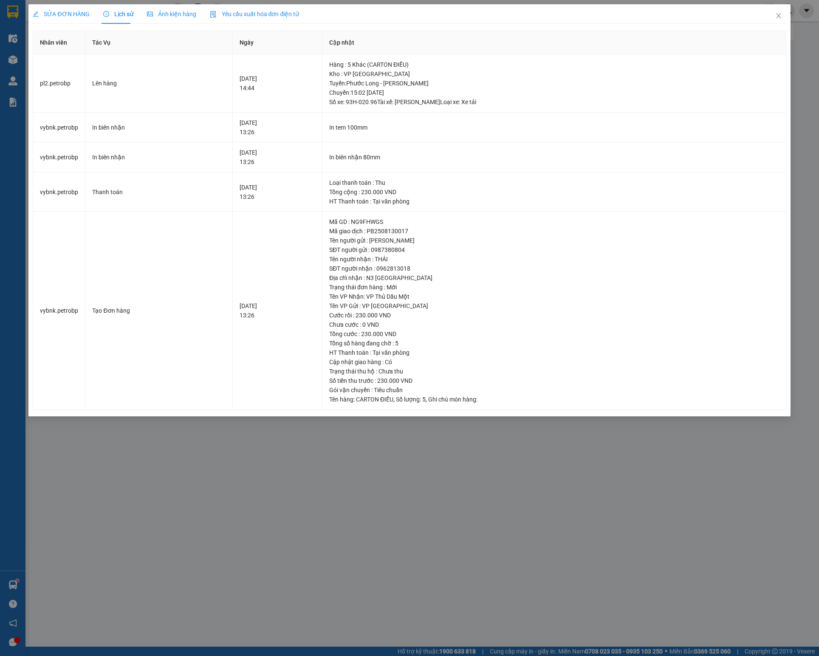  Describe the element at coordinates (779, 16) in the screenshot. I see `span: close` at that location.